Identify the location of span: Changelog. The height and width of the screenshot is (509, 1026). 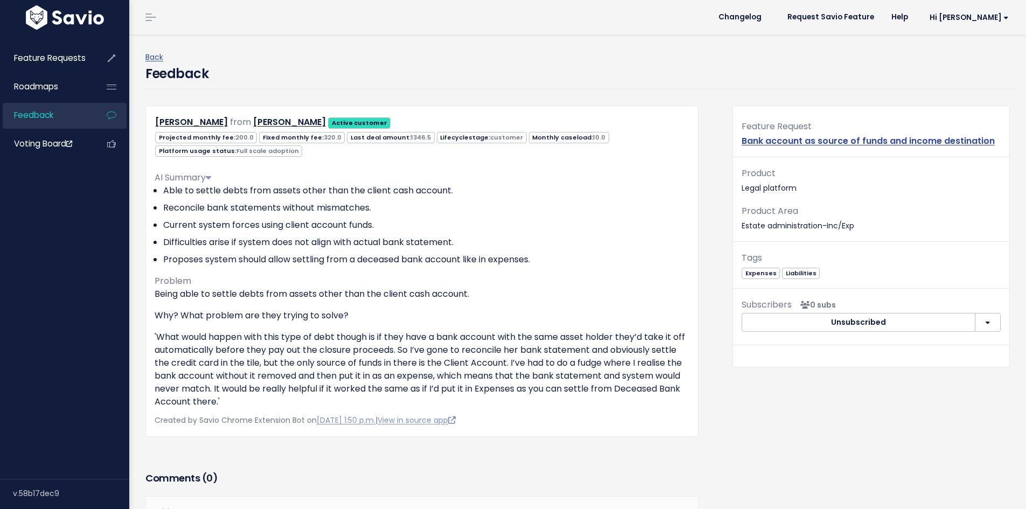
(740, 17).